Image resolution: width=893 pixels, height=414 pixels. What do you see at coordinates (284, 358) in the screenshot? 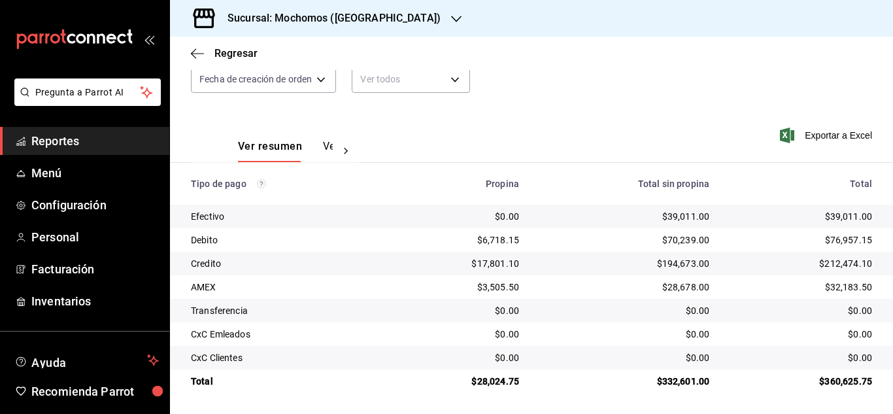
I see `div: CxC Clientes` at bounding box center [284, 358].